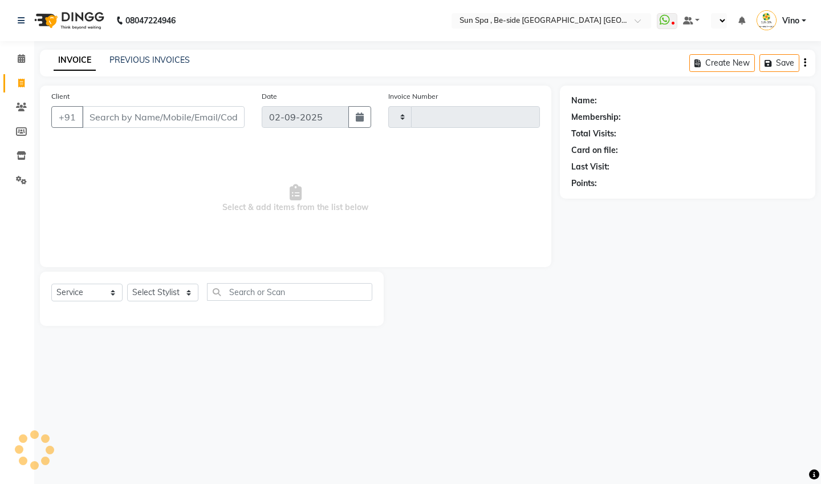 The image size is (821, 484). What do you see at coordinates (269, 96) in the screenshot?
I see `label: Date` at bounding box center [269, 96].